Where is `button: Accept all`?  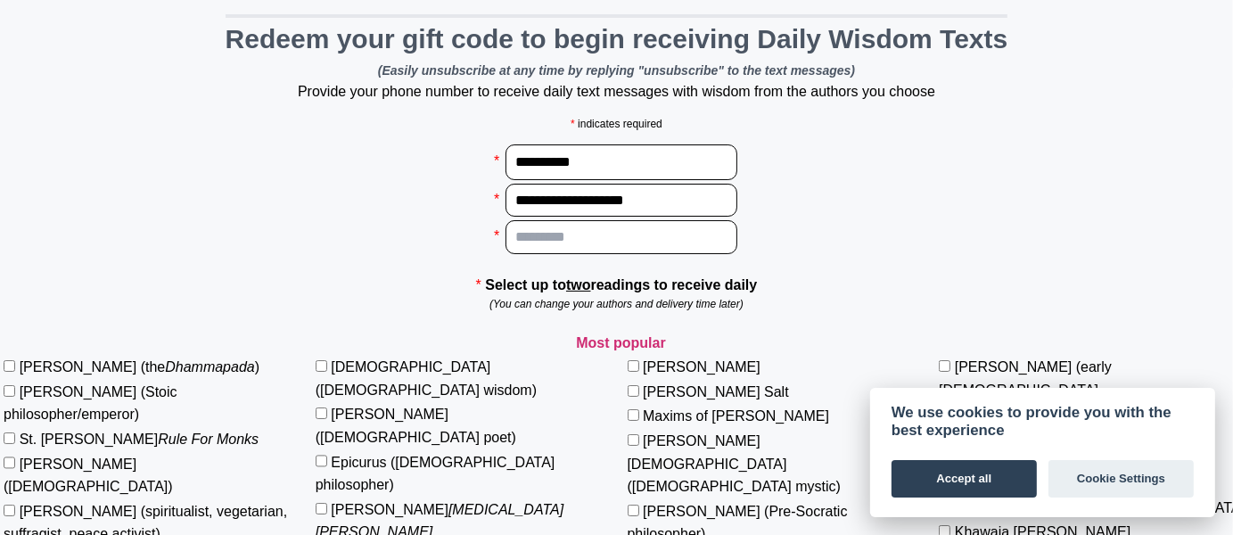 button: Accept all is located at coordinates (963, 479).